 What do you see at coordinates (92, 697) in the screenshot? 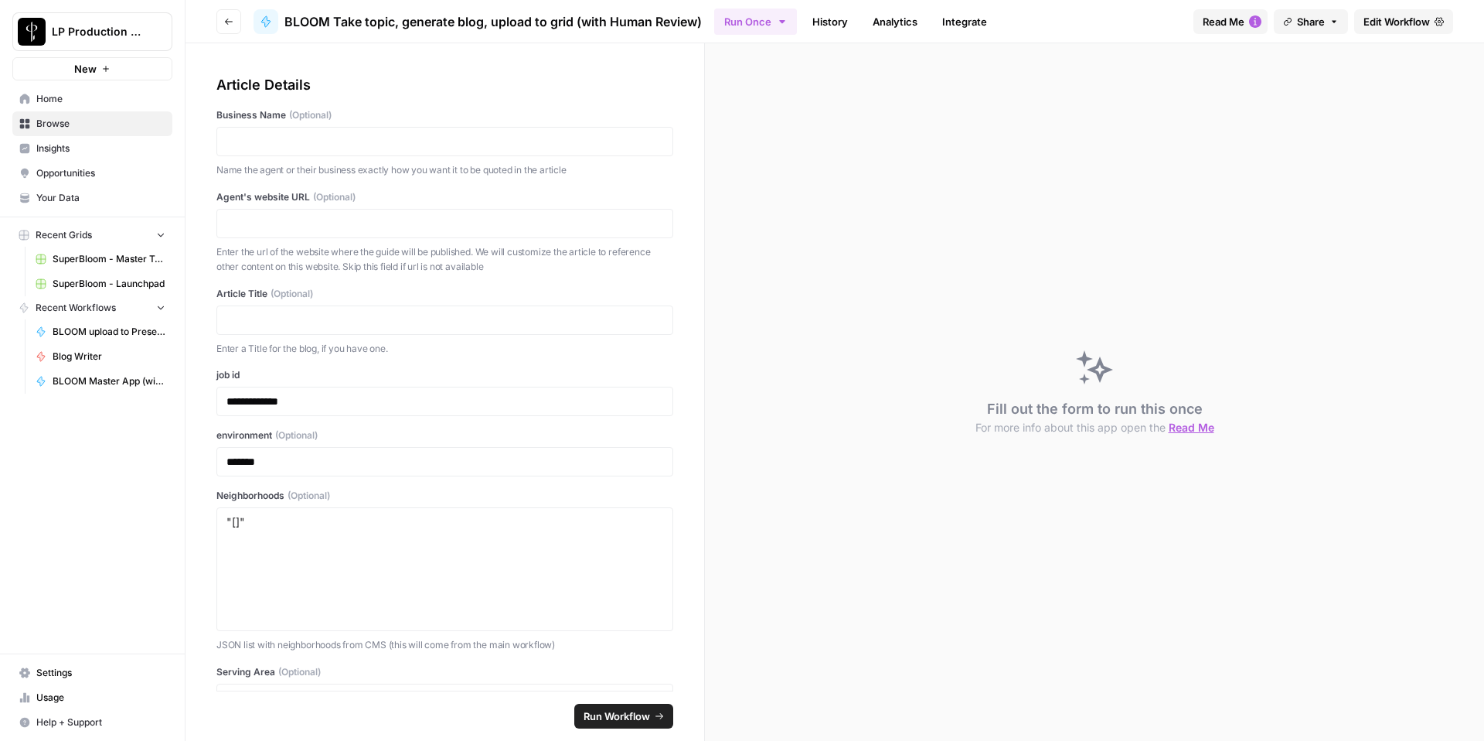
I see `a: Usage` at bounding box center [92, 697].